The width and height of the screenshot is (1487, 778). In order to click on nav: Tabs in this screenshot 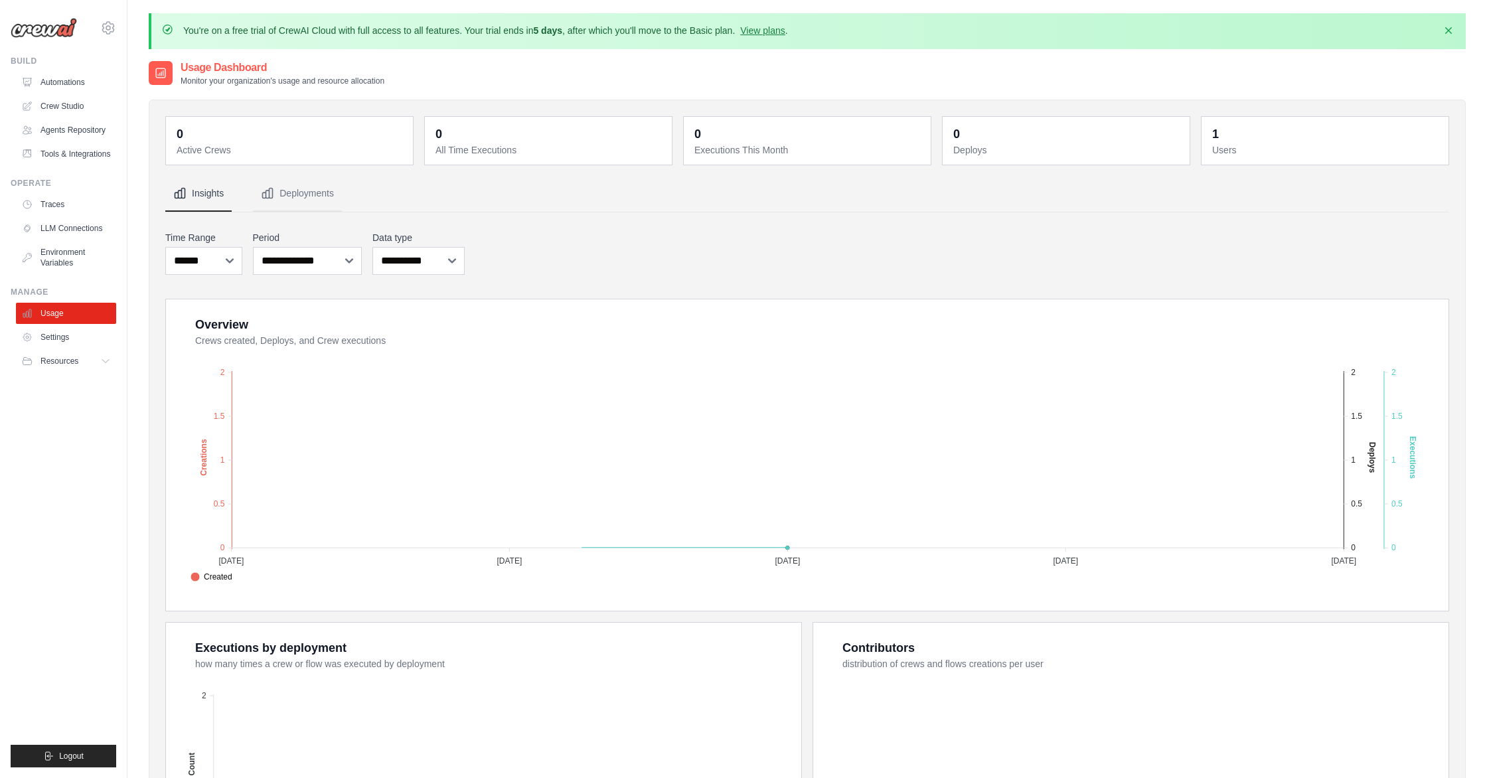, I will do `click(807, 194)`.